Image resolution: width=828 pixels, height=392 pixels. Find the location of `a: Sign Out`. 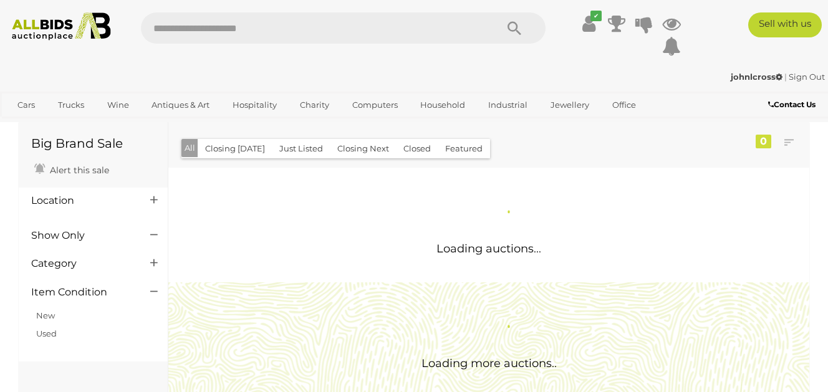

a: Sign Out is located at coordinates (806, 77).